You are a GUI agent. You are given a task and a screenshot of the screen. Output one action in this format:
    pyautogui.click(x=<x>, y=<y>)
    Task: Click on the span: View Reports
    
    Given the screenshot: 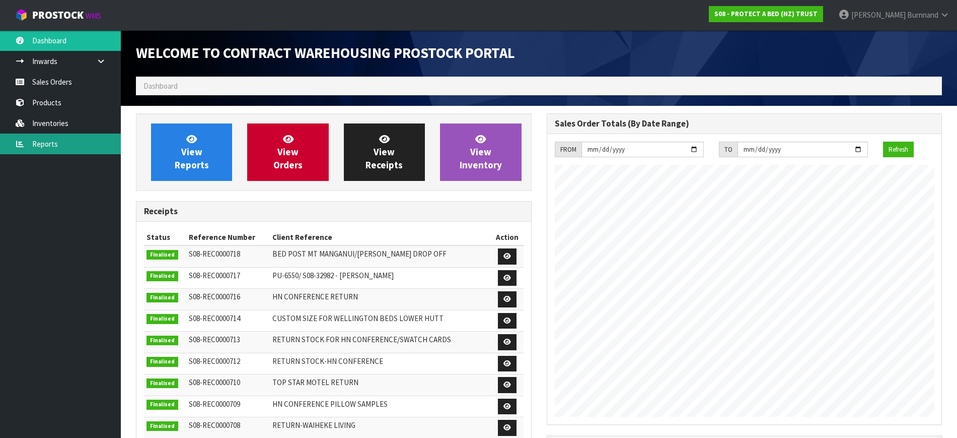 What is the action you would take?
    pyautogui.click(x=192, y=152)
    